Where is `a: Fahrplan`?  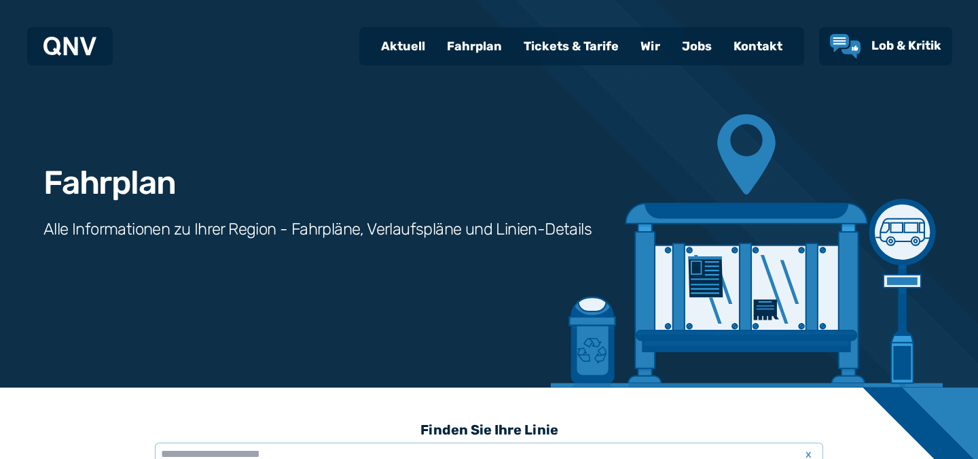
a: Fahrplan is located at coordinates (474, 46).